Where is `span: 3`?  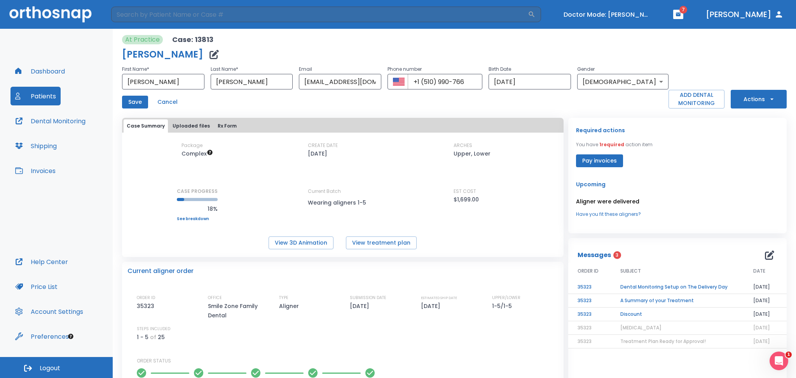 span: 3 is located at coordinates (617, 255).